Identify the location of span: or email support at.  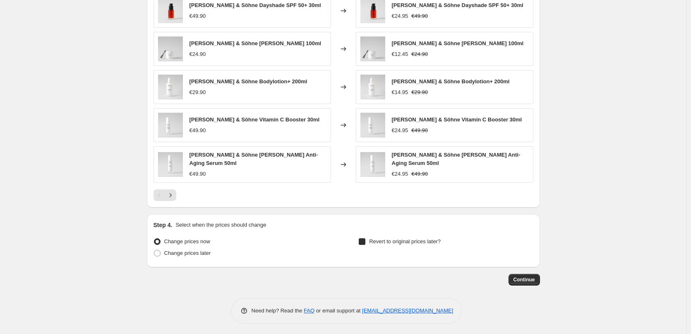
(338, 310).